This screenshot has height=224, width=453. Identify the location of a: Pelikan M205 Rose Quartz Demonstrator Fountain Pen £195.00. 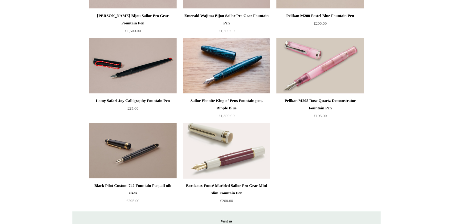
(320, 109).